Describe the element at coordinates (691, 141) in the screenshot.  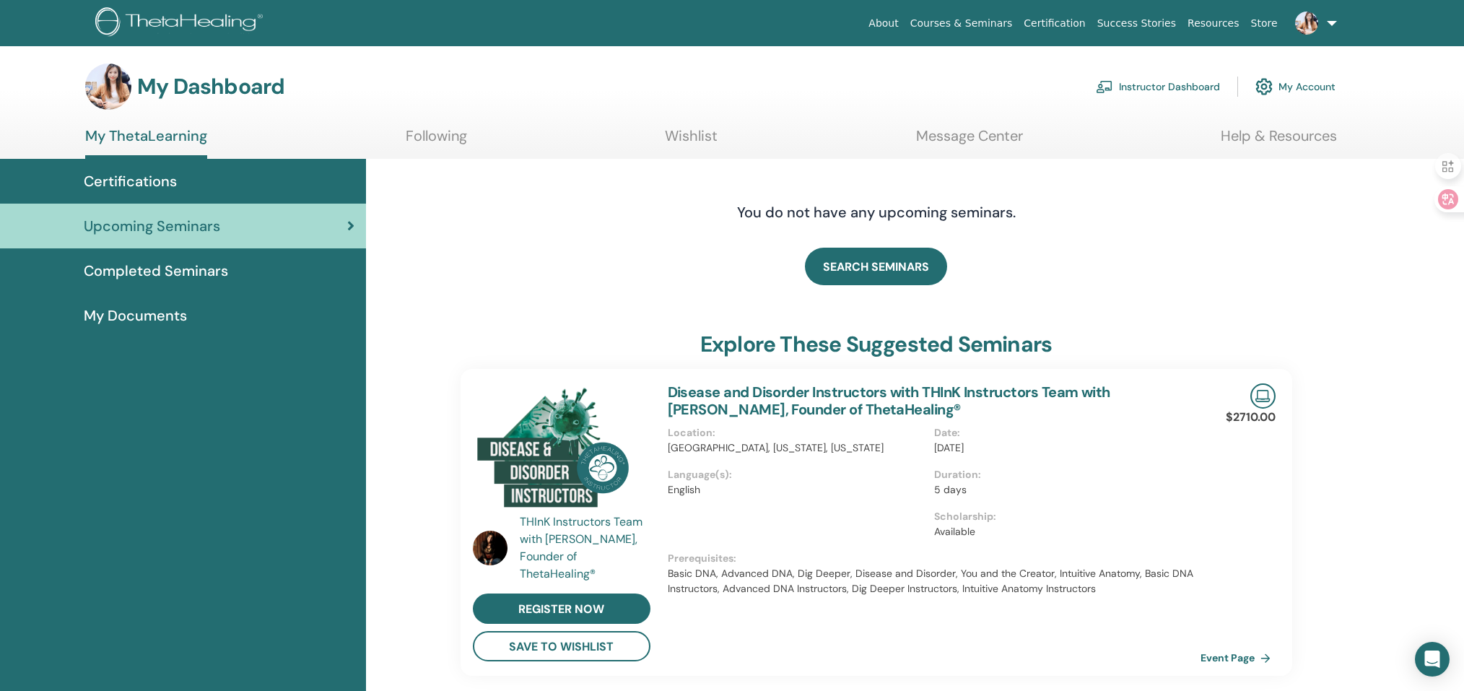
I see `a: Wishlist` at that location.